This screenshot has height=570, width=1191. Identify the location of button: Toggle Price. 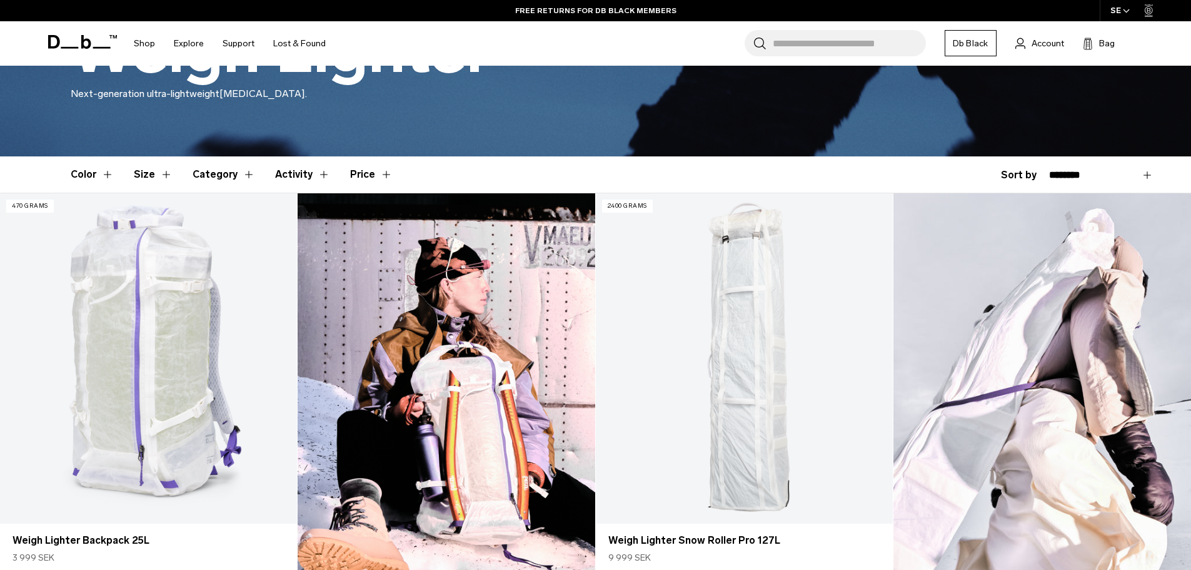
(372, 175).